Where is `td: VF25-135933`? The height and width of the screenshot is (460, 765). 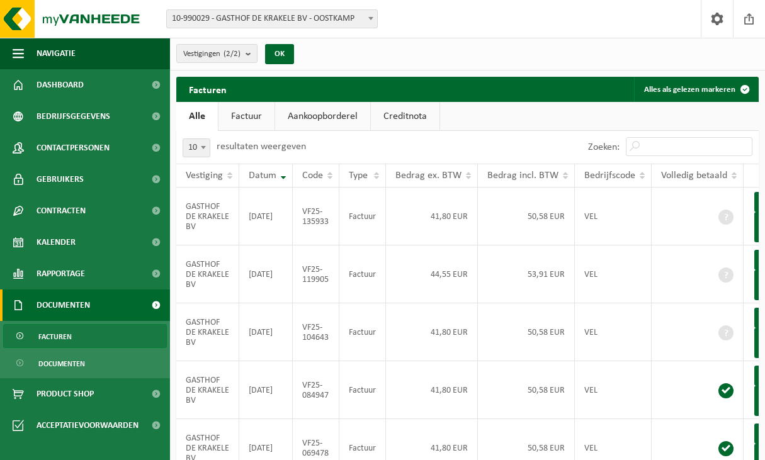
td: VF25-135933 is located at coordinates (316, 217).